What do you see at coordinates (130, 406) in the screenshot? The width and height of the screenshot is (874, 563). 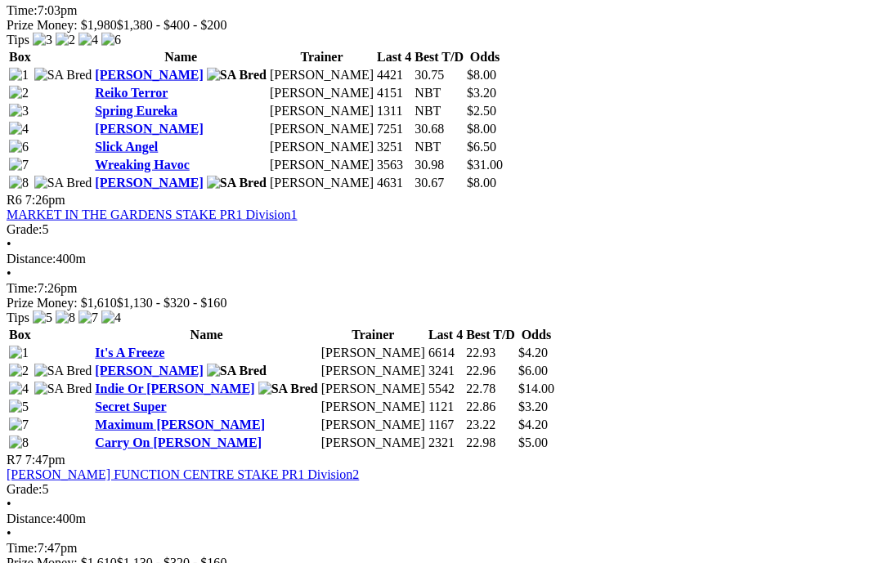 I see `a: Secret Super` at bounding box center [130, 406].